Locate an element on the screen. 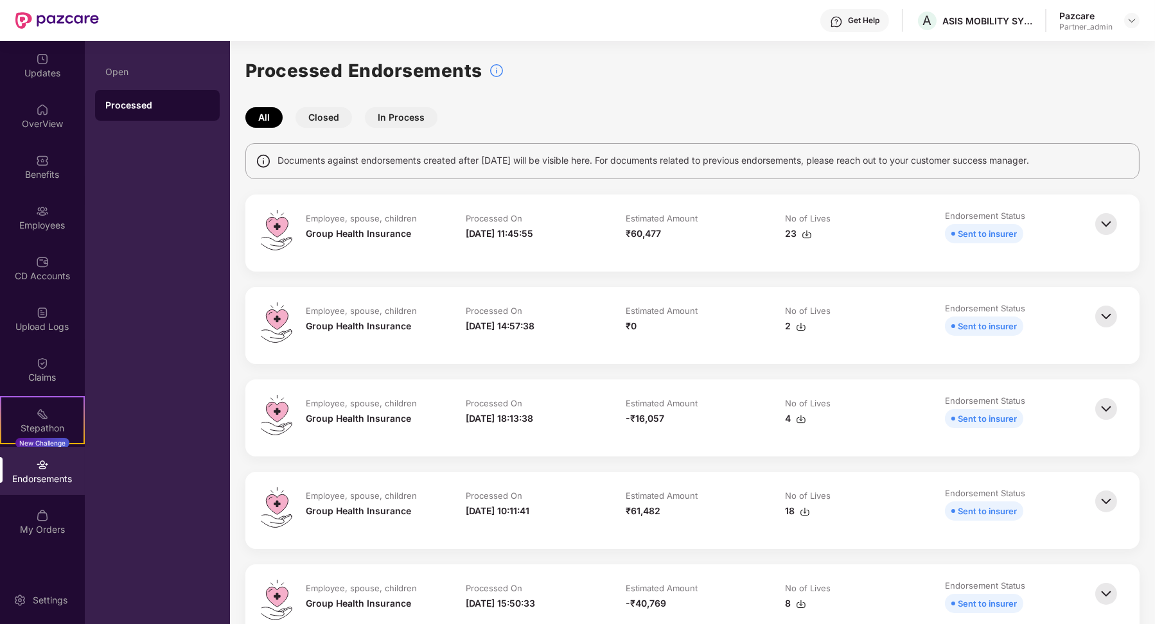 The image size is (1155, 624). div: ₹0 is located at coordinates (631, 326).